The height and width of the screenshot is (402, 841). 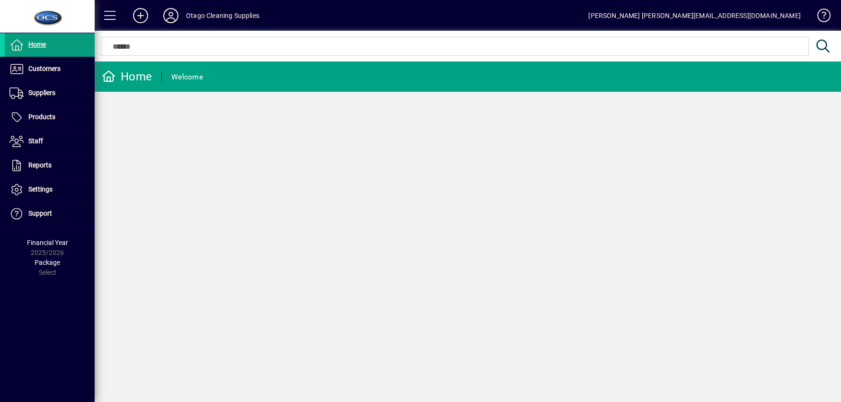 I want to click on span: Package, so click(x=47, y=263).